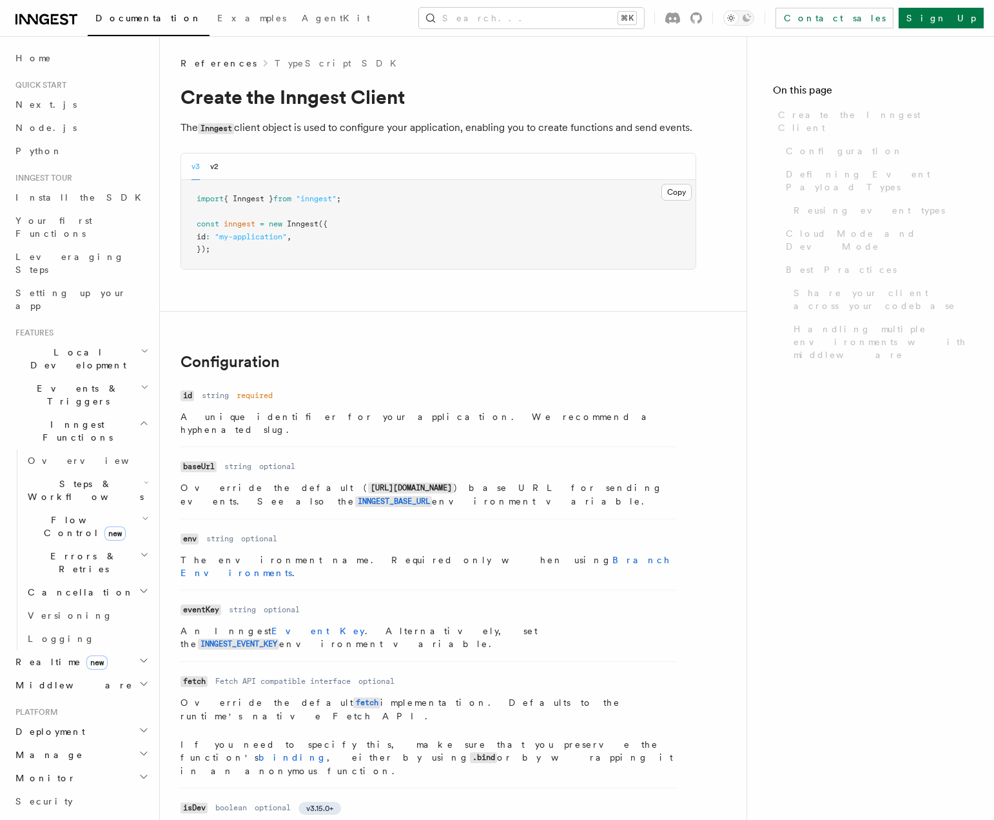  I want to click on a: INNGEST_EVENT_KEY, so click(239, 643).